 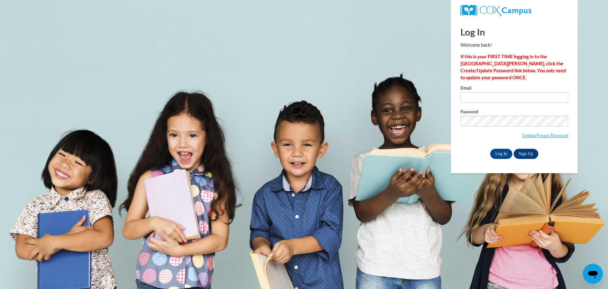 I want to click on a: Sign Up, so click(x=526, y=154).